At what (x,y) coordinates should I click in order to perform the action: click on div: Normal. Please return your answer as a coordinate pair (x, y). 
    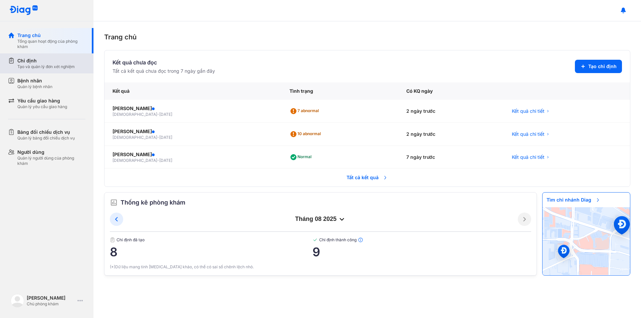
    Looking at the image, I should click on (302, 157).